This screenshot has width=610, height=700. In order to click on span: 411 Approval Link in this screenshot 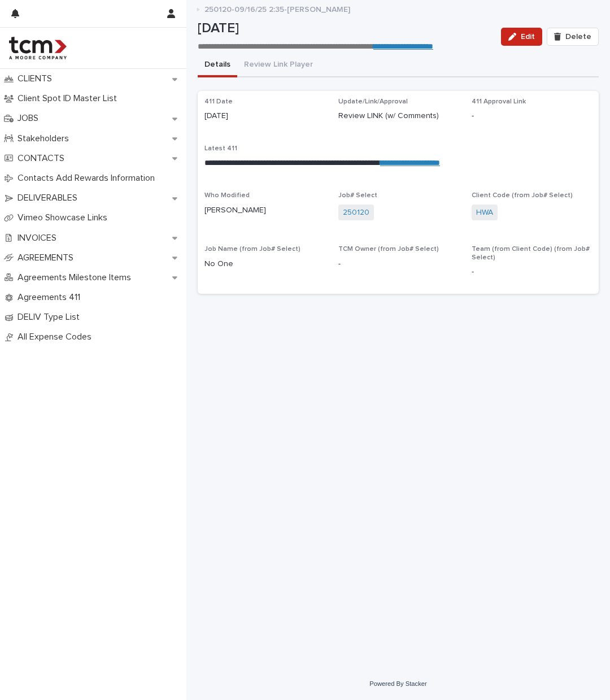, I will do `click(499, 102)`.